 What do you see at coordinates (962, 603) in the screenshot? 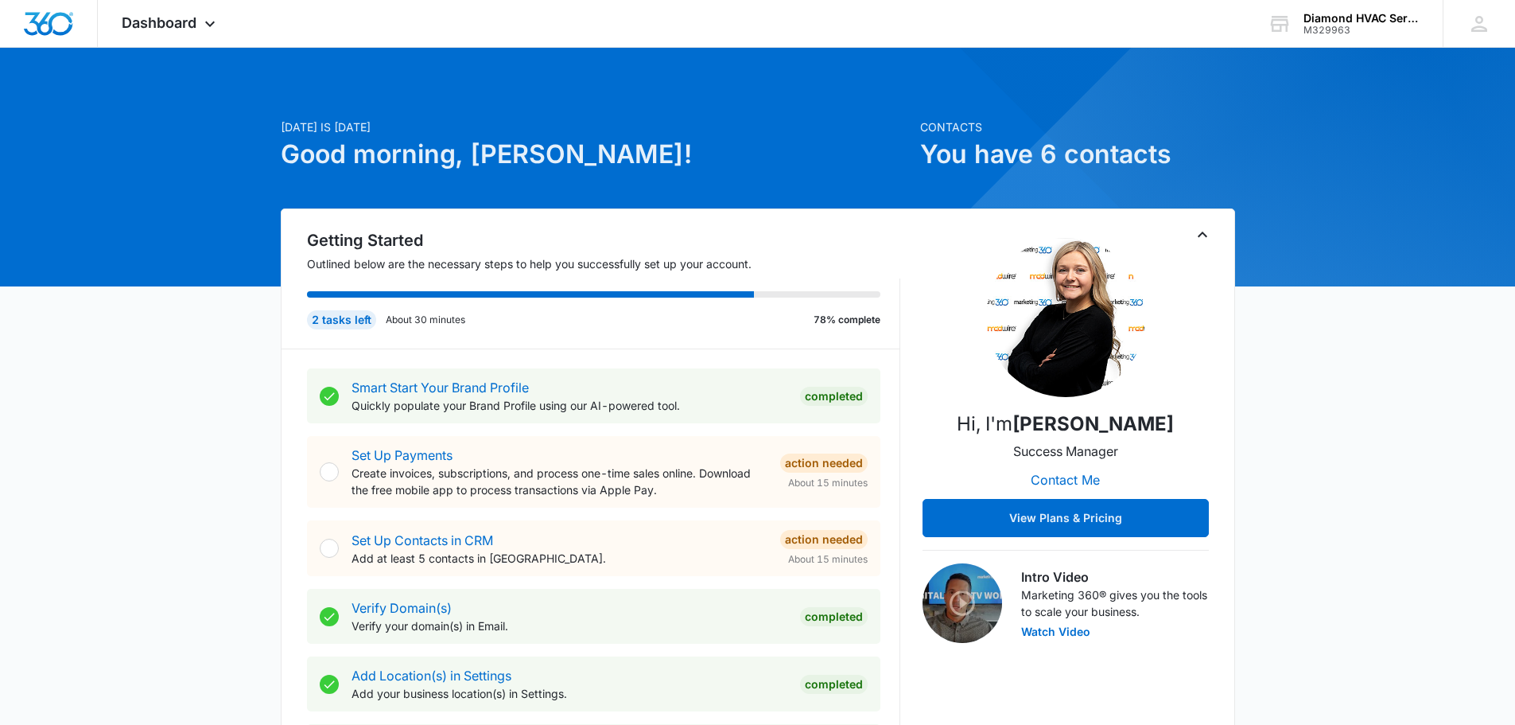
I see `img: Intro Video` at bounding box center [962, 603].